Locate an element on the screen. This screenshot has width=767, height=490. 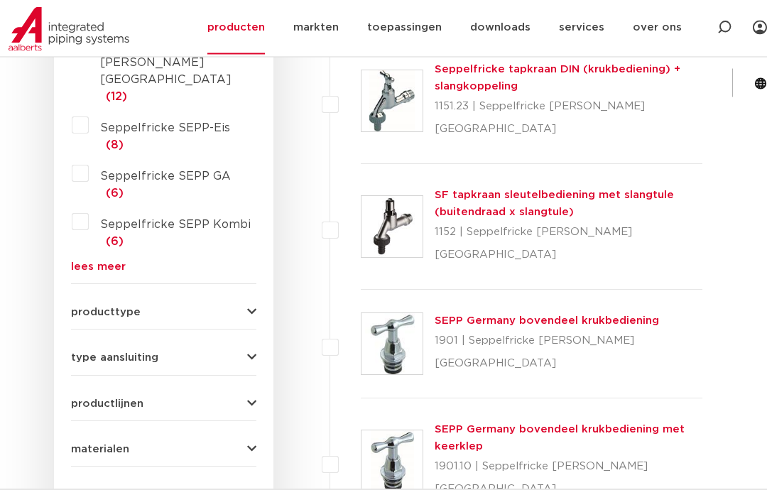
a: SF tapkraan sleutelbediening met slangtule (buitendraad x slangtule) is located at coordinates (554, 204).